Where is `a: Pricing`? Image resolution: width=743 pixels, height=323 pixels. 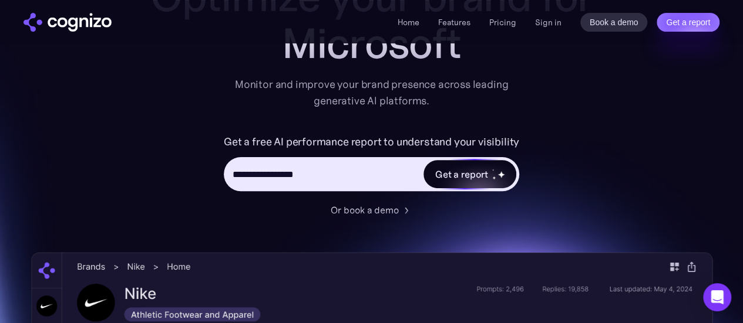
a: Pricing is located at coordinates (502, 22).